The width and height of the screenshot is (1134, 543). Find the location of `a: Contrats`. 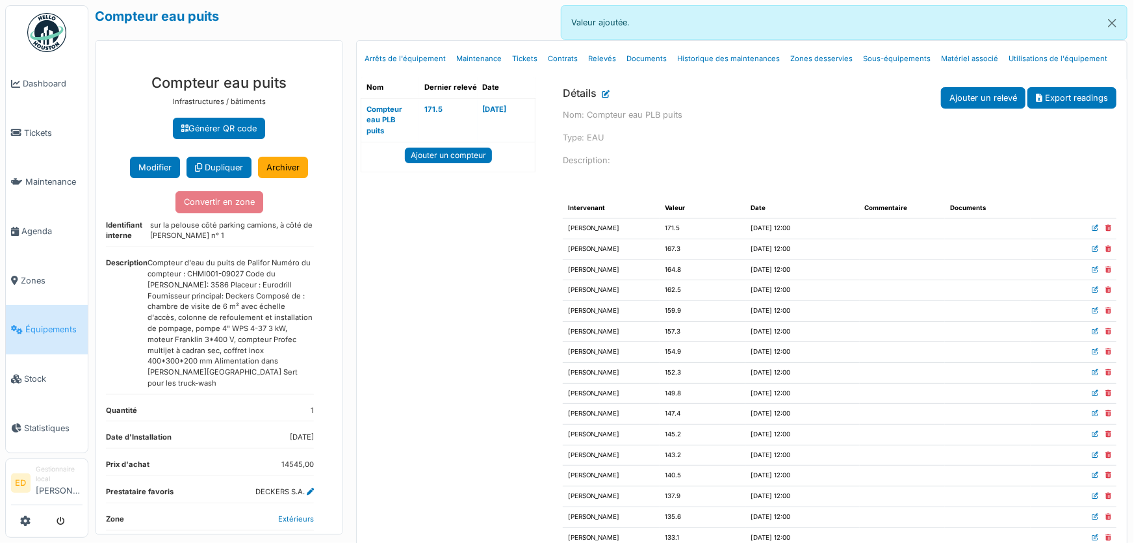

a: Contrats is located at coordinates (563, 58).